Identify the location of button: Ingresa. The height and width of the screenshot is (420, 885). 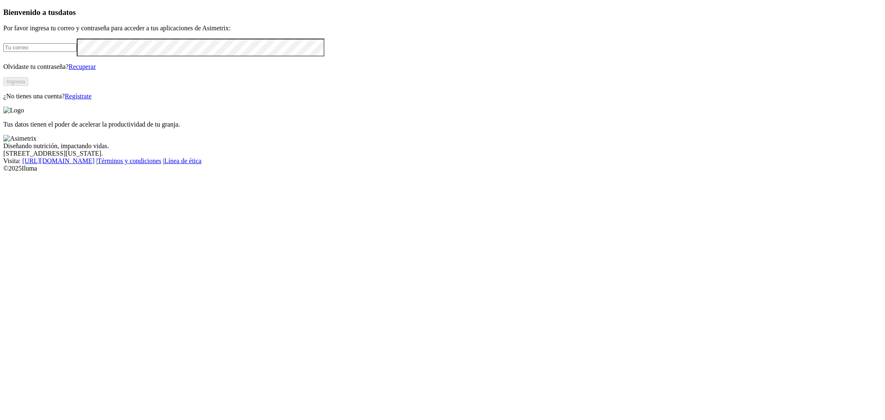
(16, 81).